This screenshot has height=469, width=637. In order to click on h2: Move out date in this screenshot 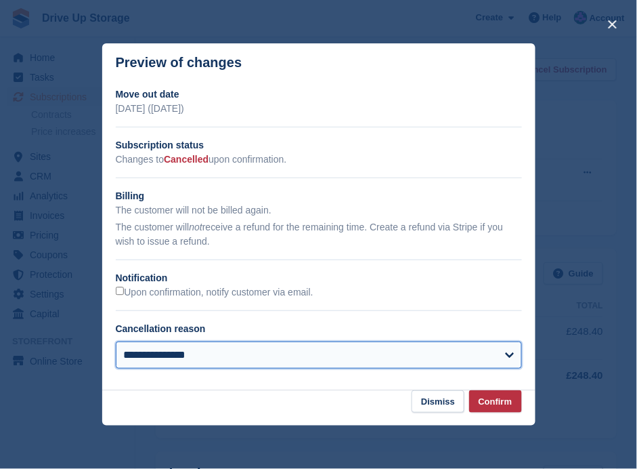, I will do `click(319, 94)`.